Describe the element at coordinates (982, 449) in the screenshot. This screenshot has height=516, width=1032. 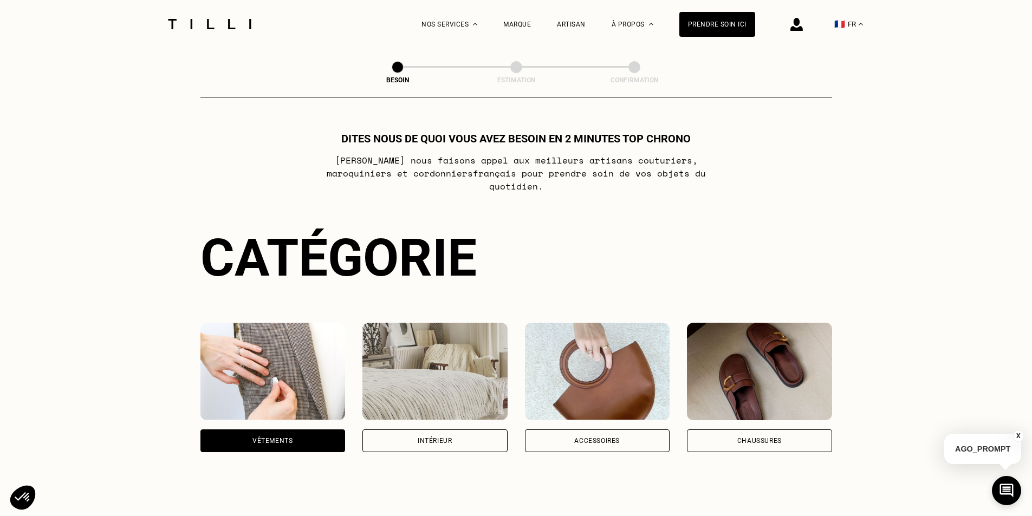
I see `p: AGO_PROMPT` at that location.